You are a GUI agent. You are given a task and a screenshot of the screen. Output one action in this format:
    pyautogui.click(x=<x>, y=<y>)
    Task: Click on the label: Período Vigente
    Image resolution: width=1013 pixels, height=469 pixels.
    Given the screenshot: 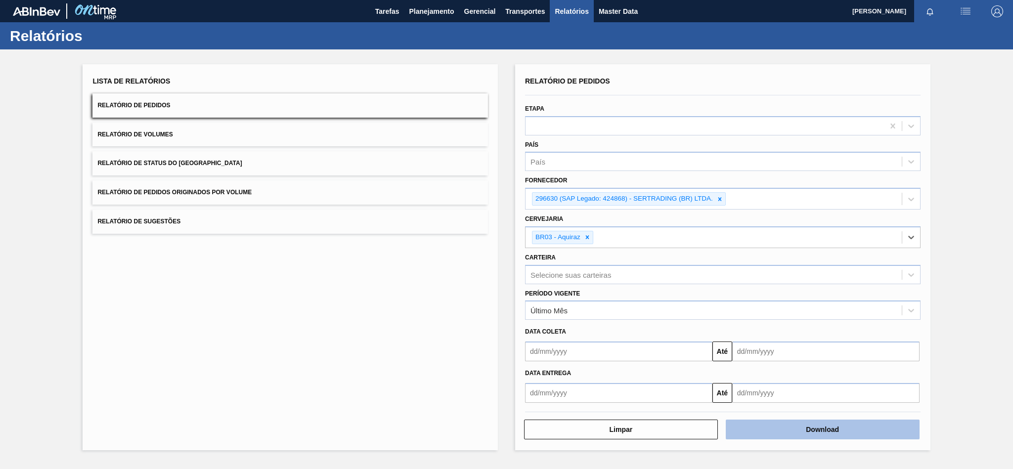 What is the action you would take?
    pyautogui.click(x=552, y=294)
    